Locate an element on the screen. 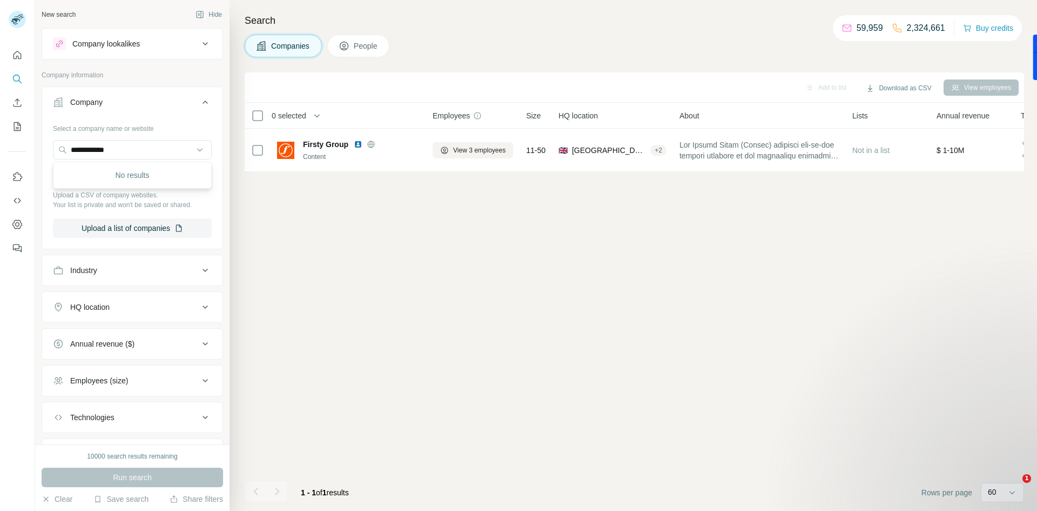  span: of is located at coordinates (319, 492).